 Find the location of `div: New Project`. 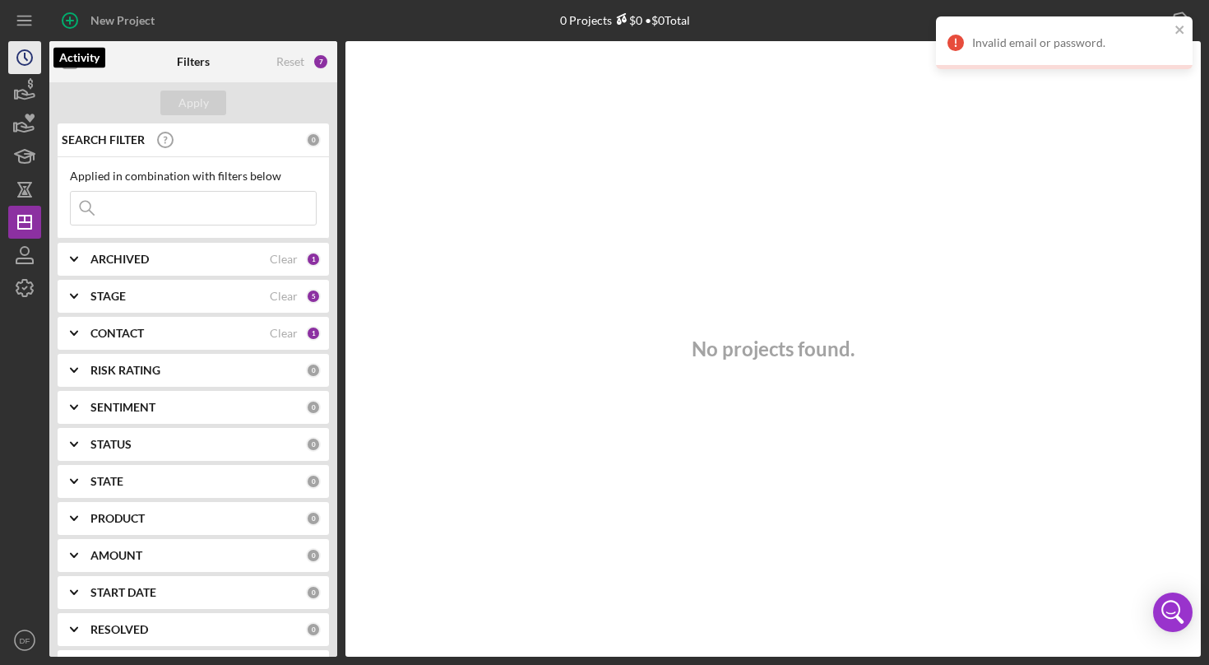

div: New Project is located at coordinates (123, 21).